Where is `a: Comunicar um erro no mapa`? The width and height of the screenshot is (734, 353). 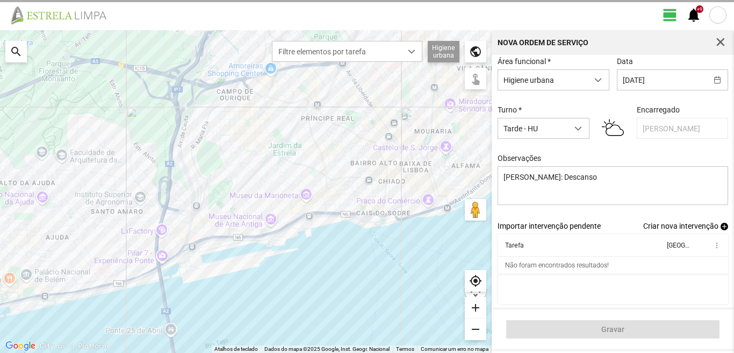 a: Comunicar um erro no mapa is located at coordinates (455, 348).